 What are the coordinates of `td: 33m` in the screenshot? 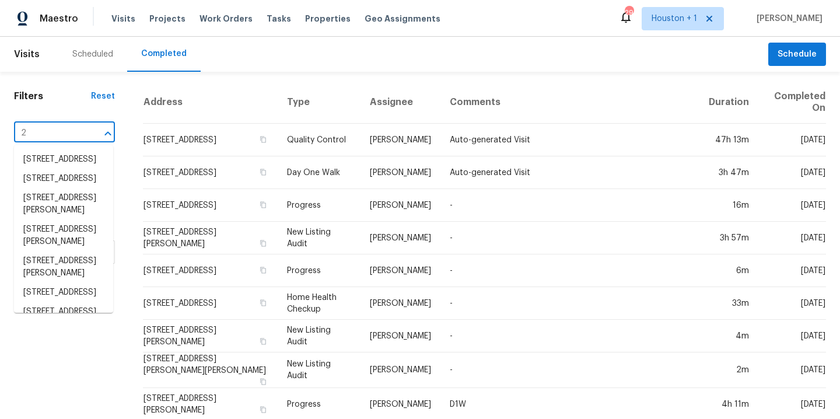 It's located at (729, 303).